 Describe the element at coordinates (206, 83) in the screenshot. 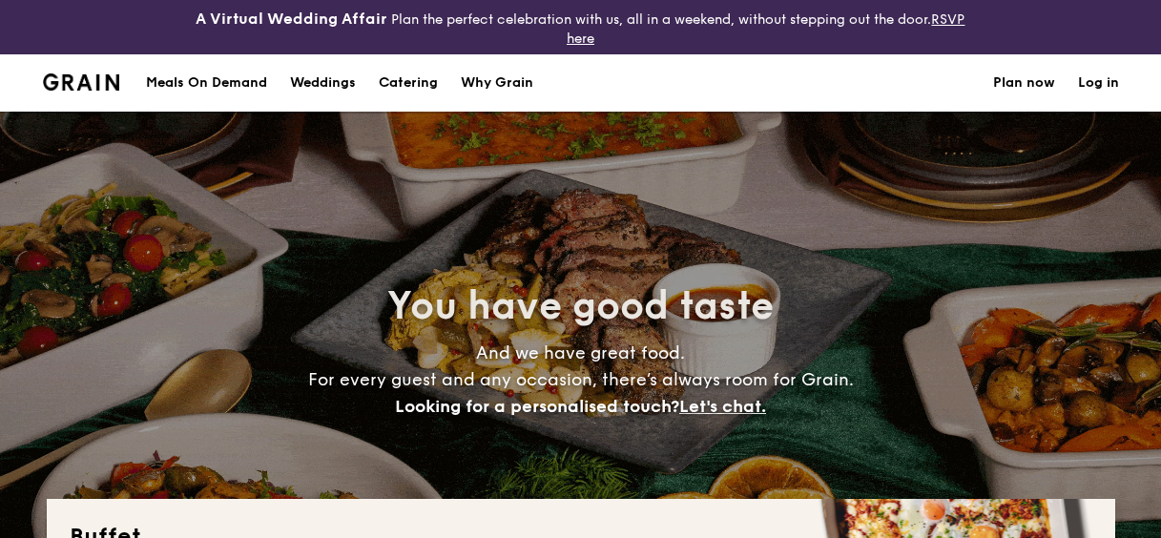

I see `a: Meals On Demand` at that location.